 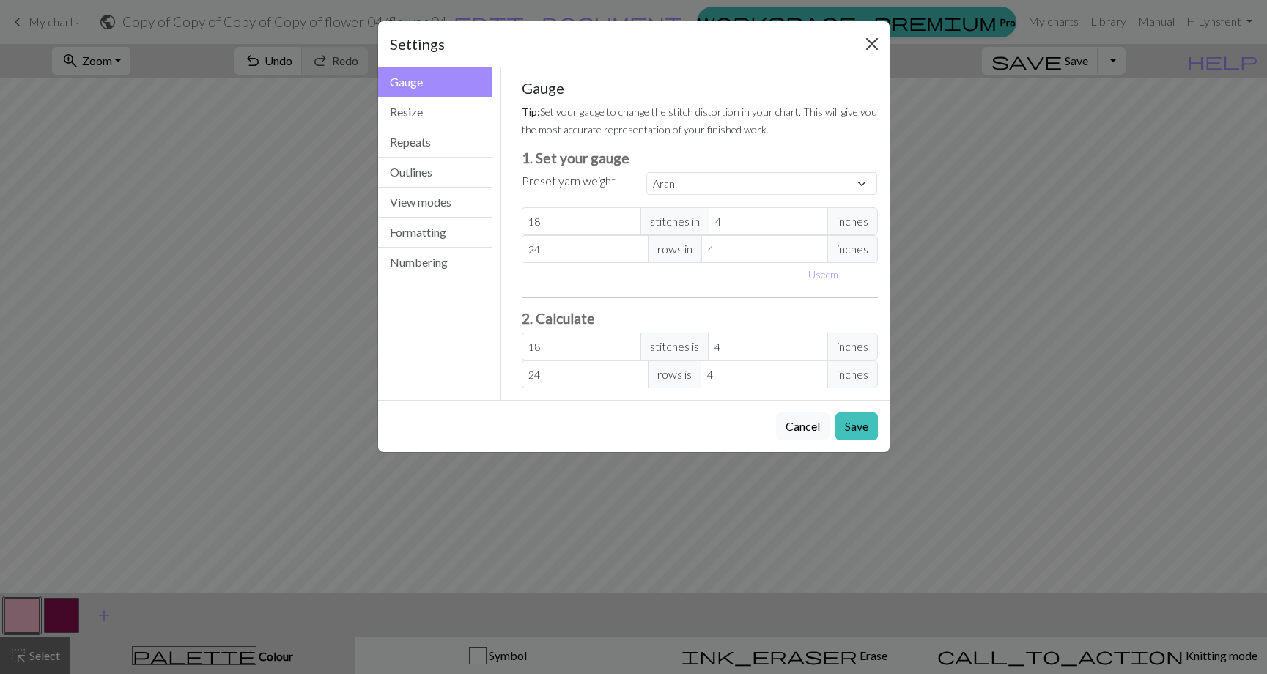 What do you see at coordinates (856, 426) in the screenshot?
I see `button: Save` at bounding box center [856, 426].